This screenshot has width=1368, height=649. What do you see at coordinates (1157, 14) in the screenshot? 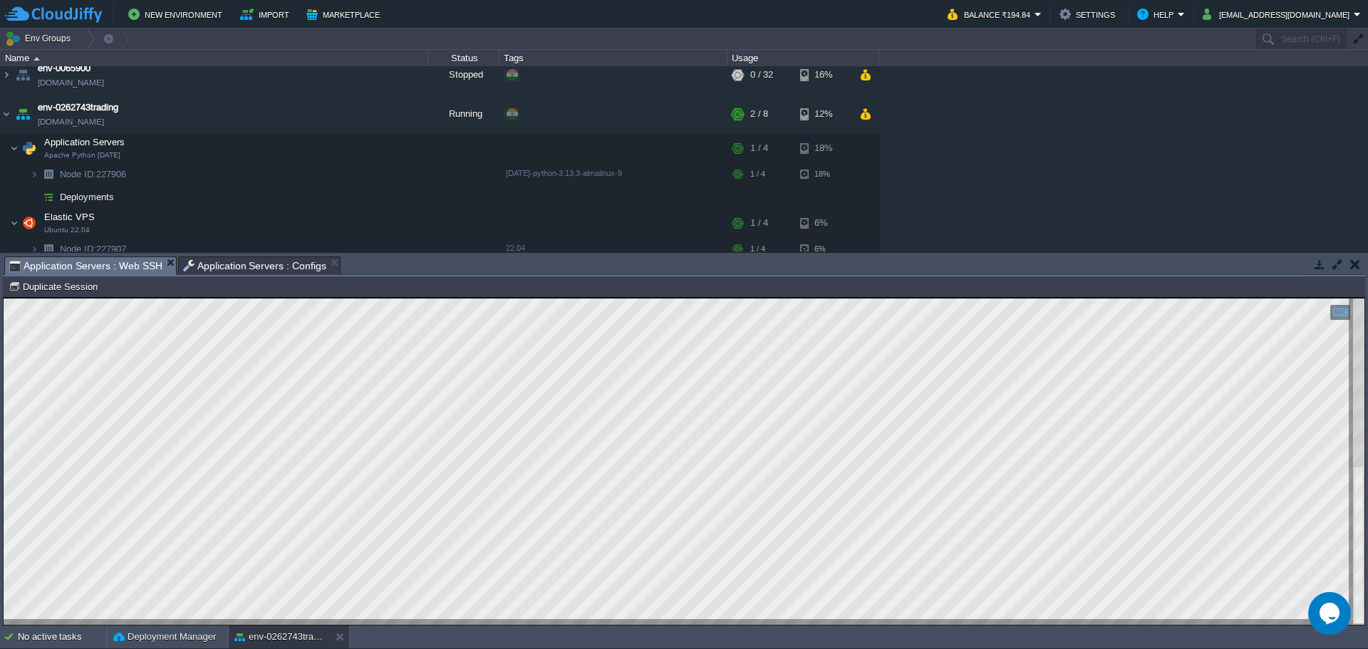
I see `button: Help` at bounding box center [1157, 14].